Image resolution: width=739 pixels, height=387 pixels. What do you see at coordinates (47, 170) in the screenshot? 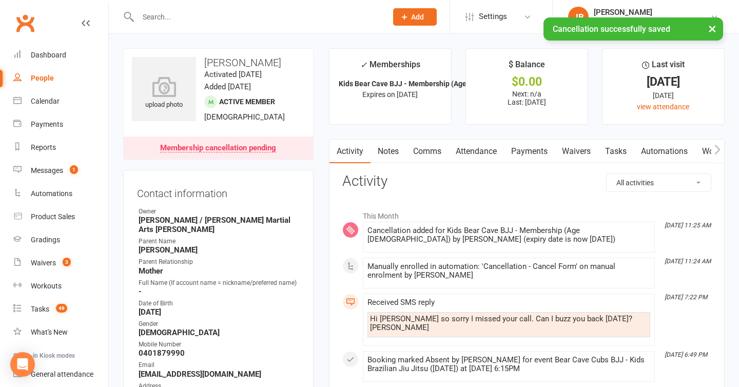
I see `div: Messages` at bounding box center [47, 170].